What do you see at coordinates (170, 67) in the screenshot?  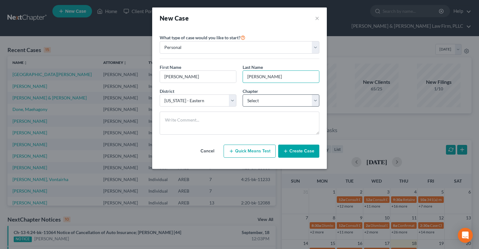 I see `span: First Name` at bounding box center [170, 67].